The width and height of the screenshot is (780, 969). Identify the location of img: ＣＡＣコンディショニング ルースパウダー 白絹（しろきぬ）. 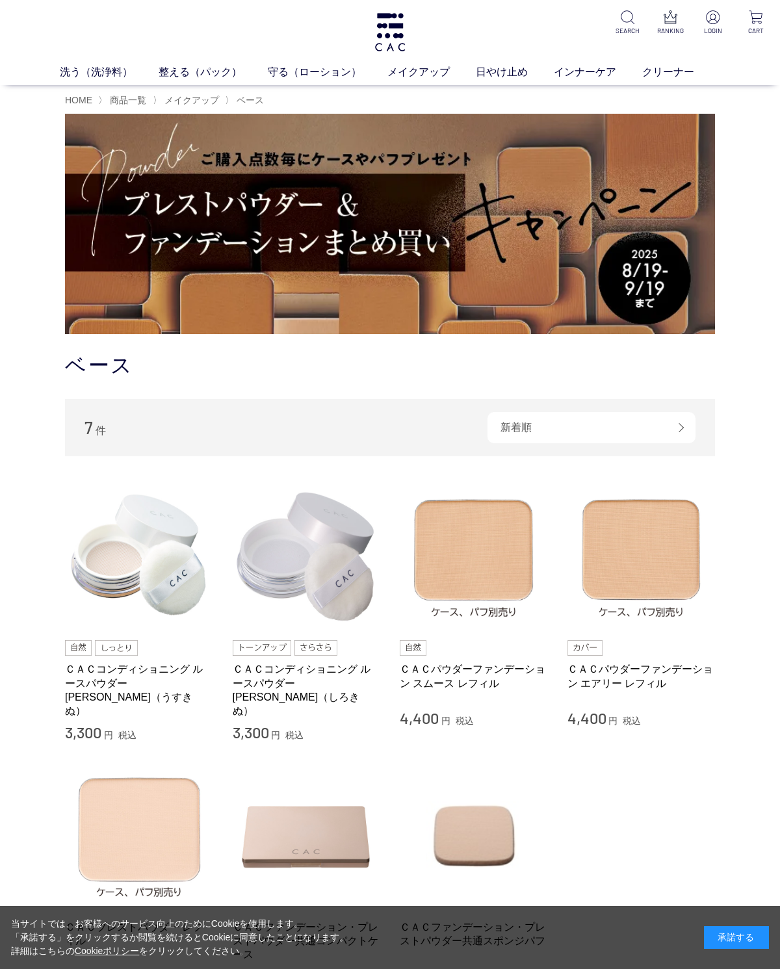
(307, 556).